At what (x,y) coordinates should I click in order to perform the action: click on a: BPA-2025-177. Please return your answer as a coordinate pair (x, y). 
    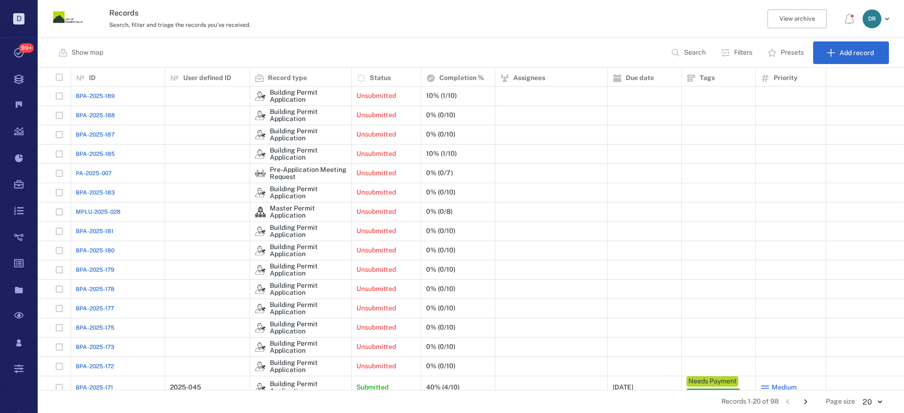
    Looking at the image, I should click on (95, 308).